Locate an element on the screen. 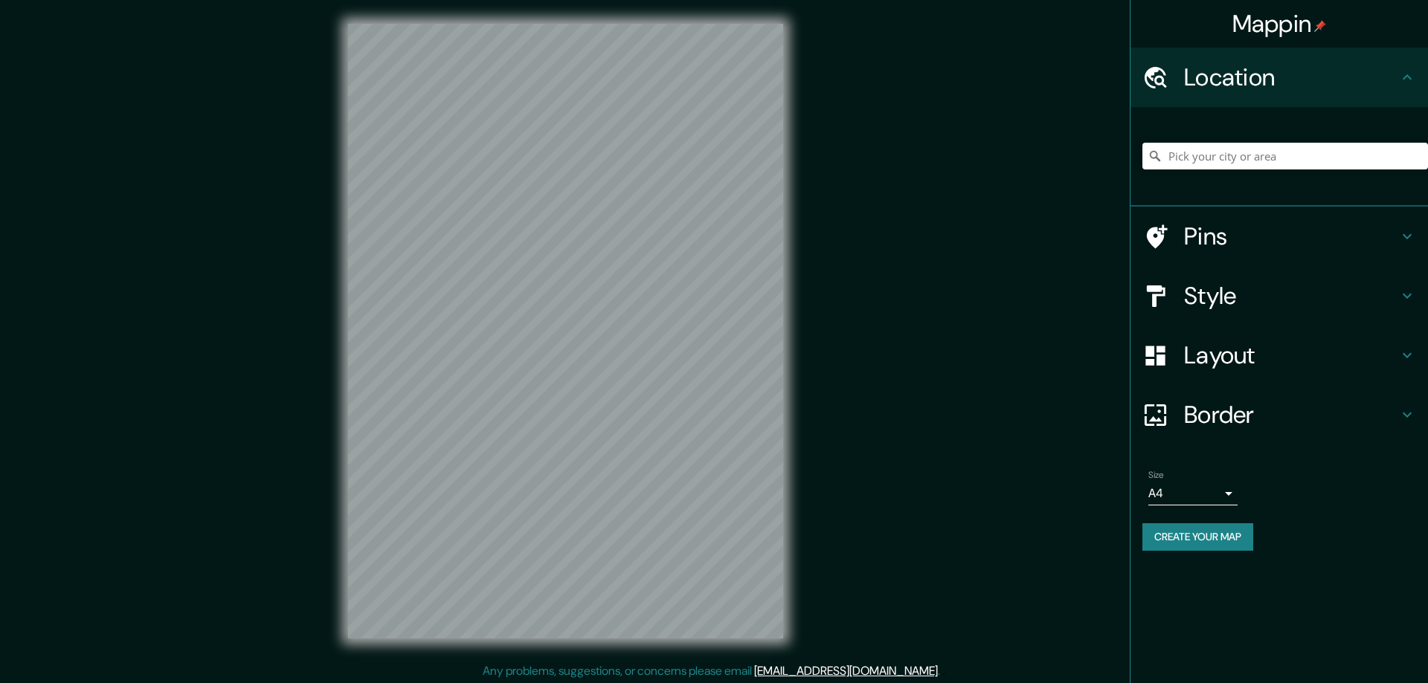  div: Pins is located at coordinates (1279, 236).